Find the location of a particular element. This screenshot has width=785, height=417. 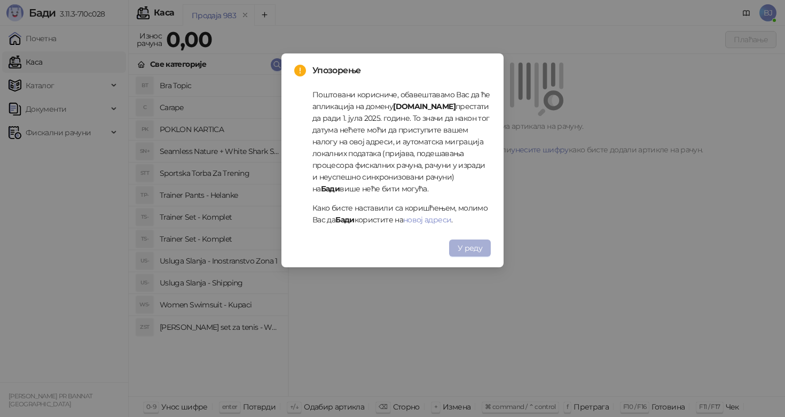

p: Како бисте наставили са коришћењем, молимо Вас да користите на . is located at coordinates (402, 214).